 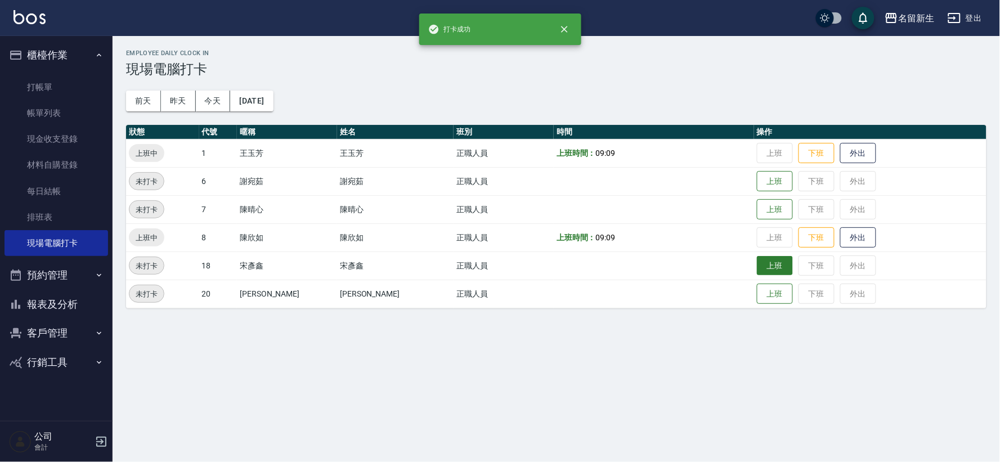 I want to click on th: 班別, so click(x=504, y=132).